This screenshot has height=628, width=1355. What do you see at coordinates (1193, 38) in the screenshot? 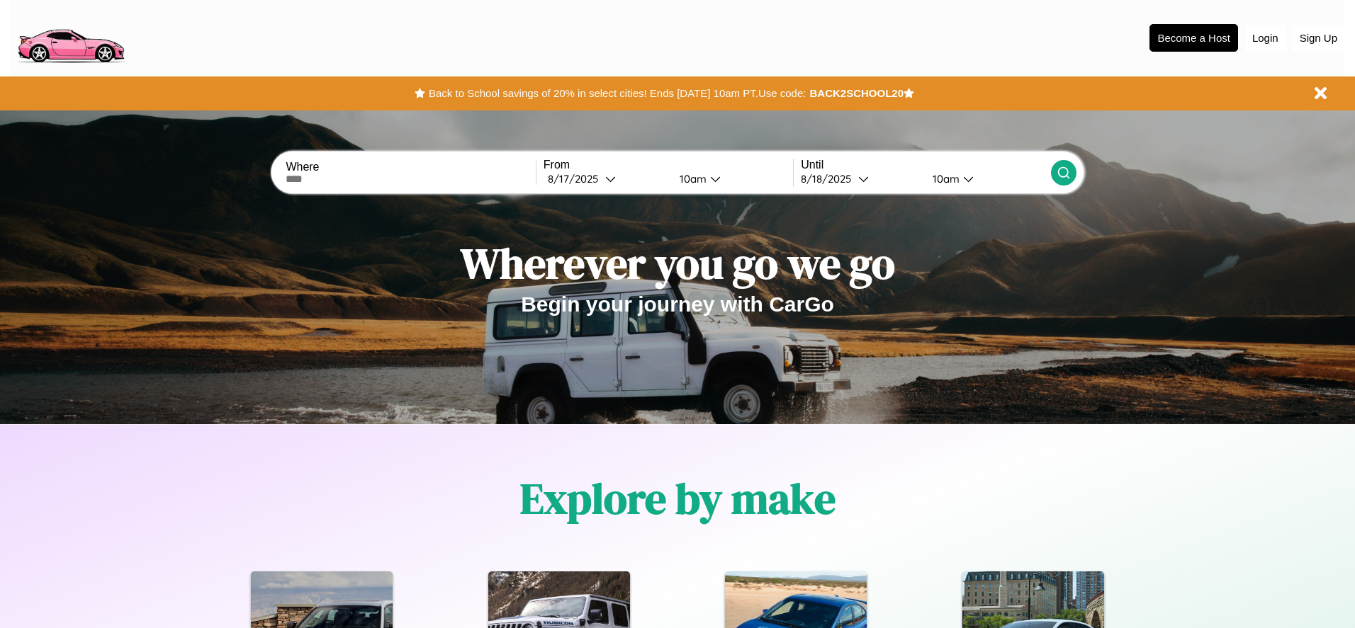
I see `button: Become a Host` at bounding box center [1193, 38].